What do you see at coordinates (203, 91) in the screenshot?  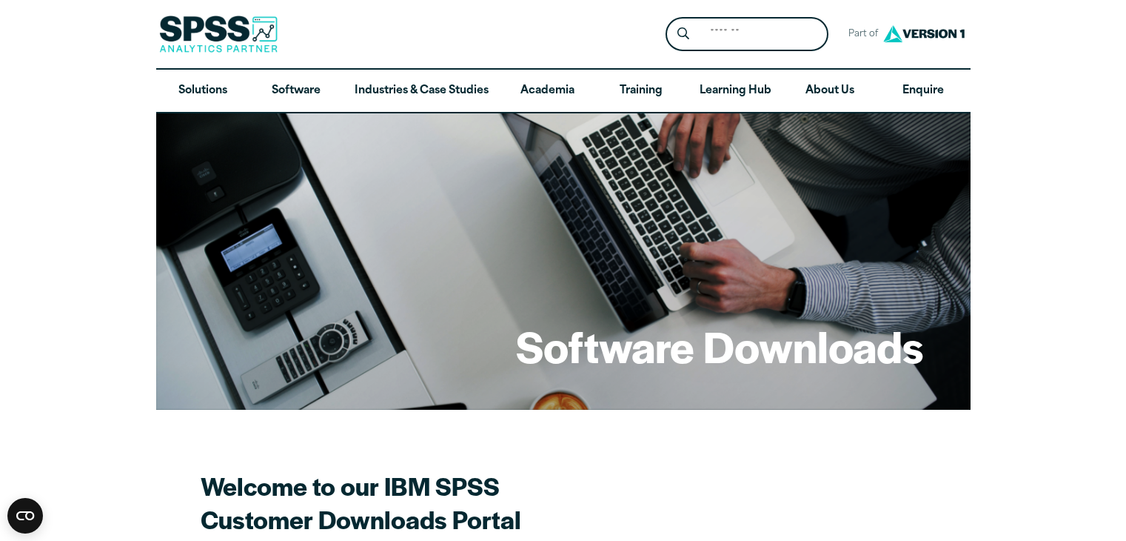 I see `a: Solutions` at bounding box center [203, 91].